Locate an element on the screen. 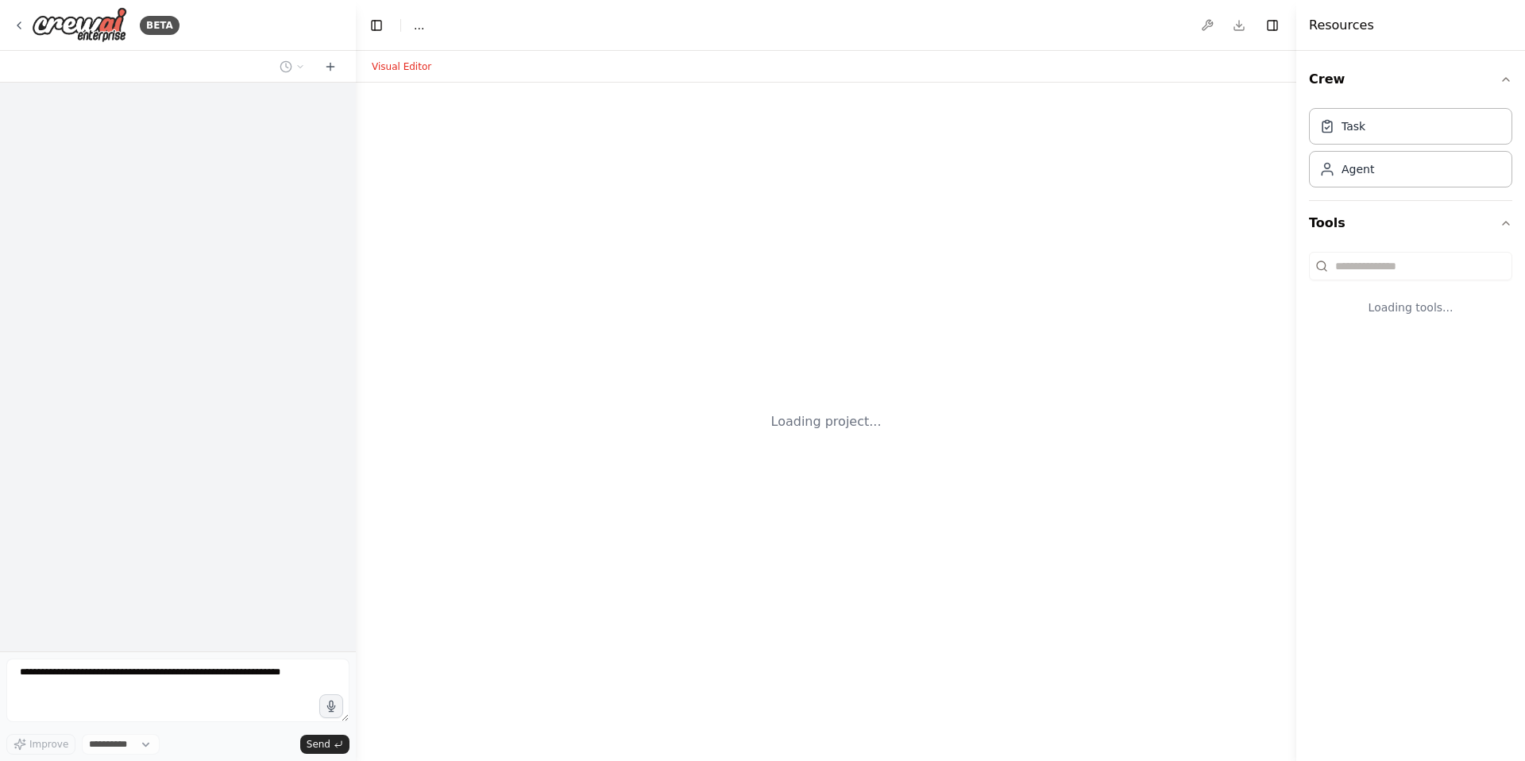 The width and height of the screenshot is (1525, 761). button: Switch to previous chat is located at coordinates (292, 67).